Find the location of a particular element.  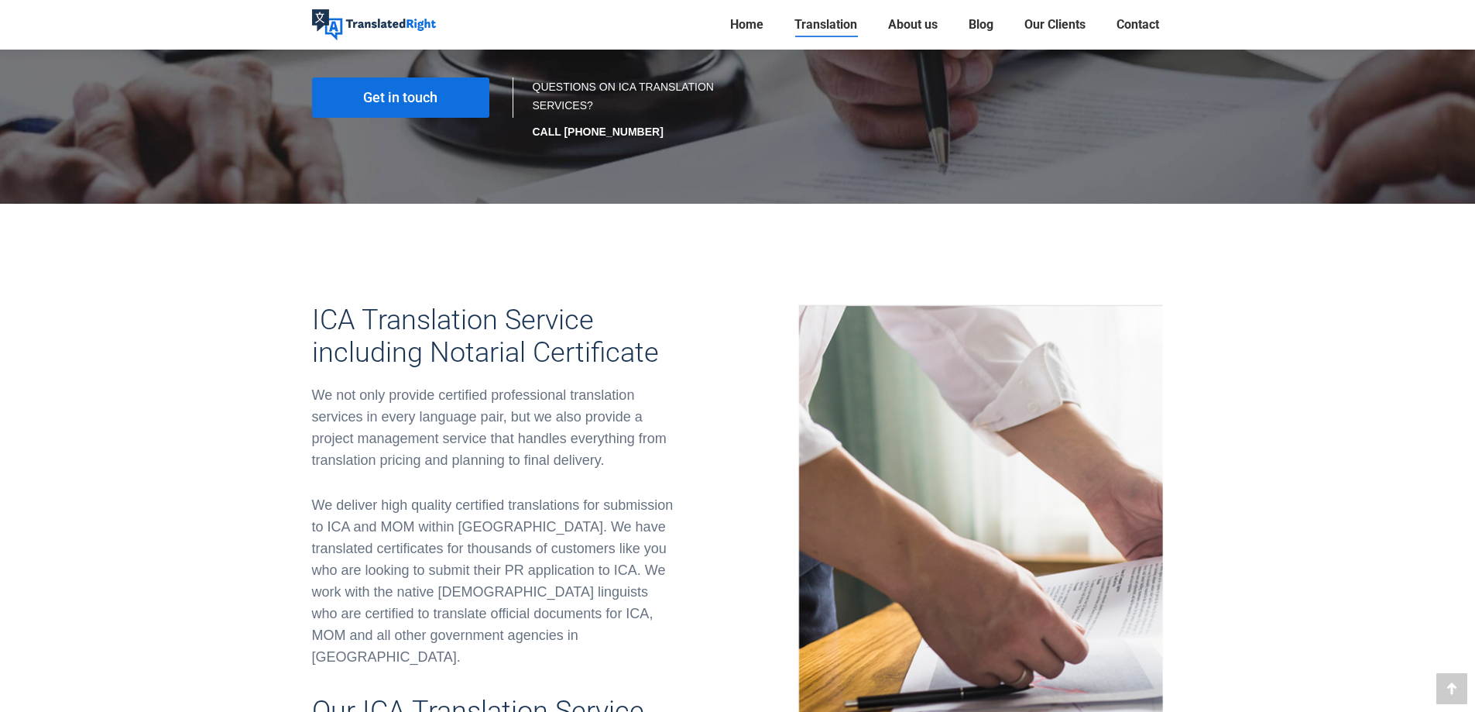

a: Get in touch is located at coordinates (400, 98).